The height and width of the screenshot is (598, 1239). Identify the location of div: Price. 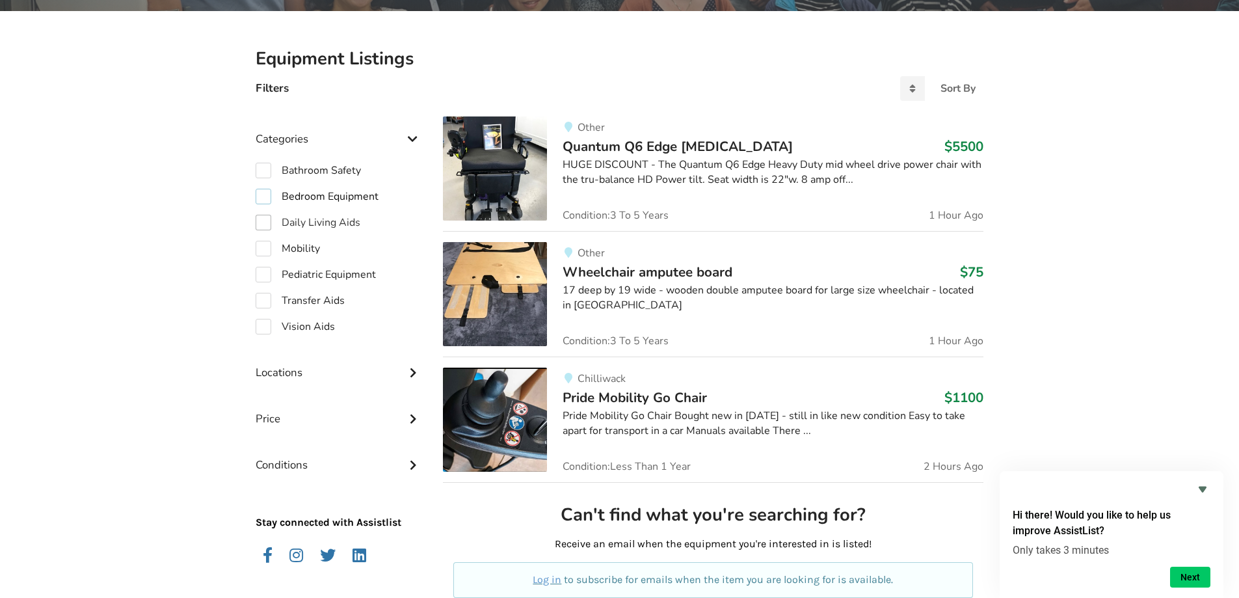
(339, 409).